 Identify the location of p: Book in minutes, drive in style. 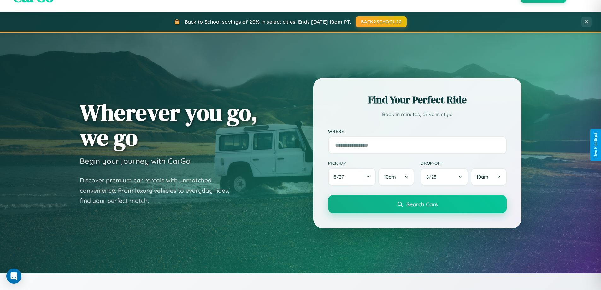
(417, 114).